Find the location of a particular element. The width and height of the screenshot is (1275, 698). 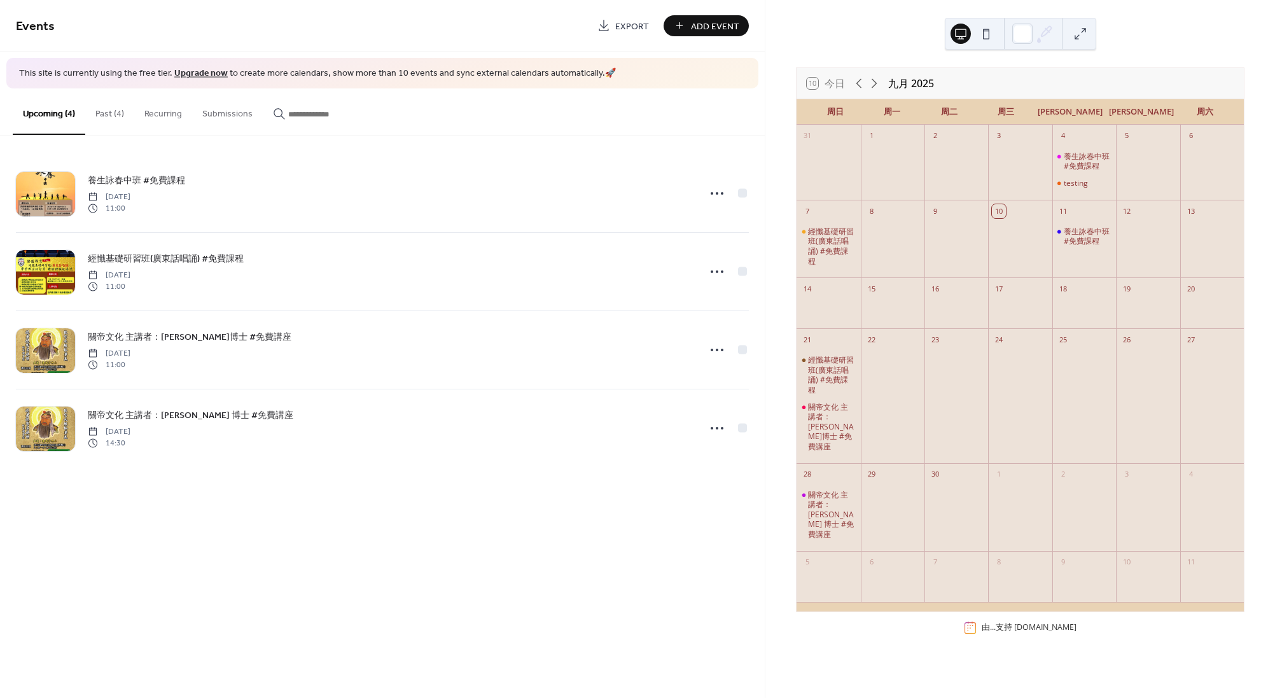

div: 27 is located at coordinates (1191, 340).